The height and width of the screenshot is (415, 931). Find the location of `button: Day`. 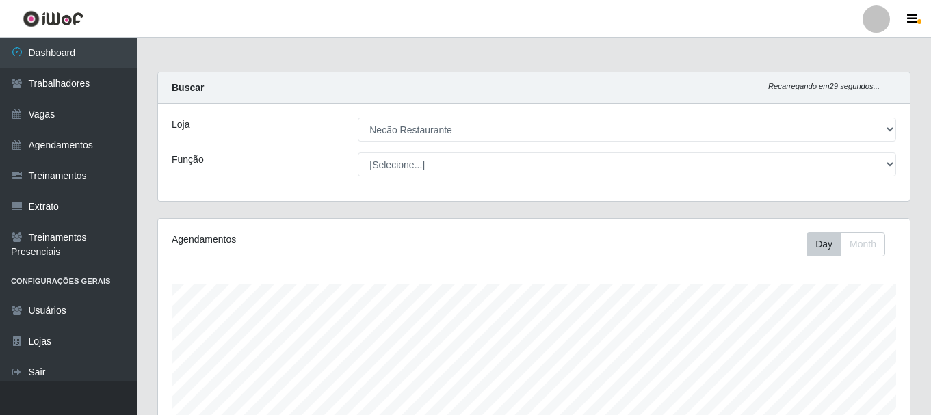

button: Day is located at coordinates (824, 244).